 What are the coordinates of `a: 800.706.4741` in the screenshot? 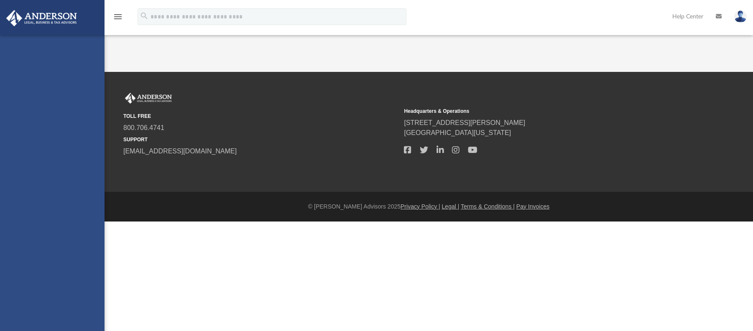 It's located at (144, 128).